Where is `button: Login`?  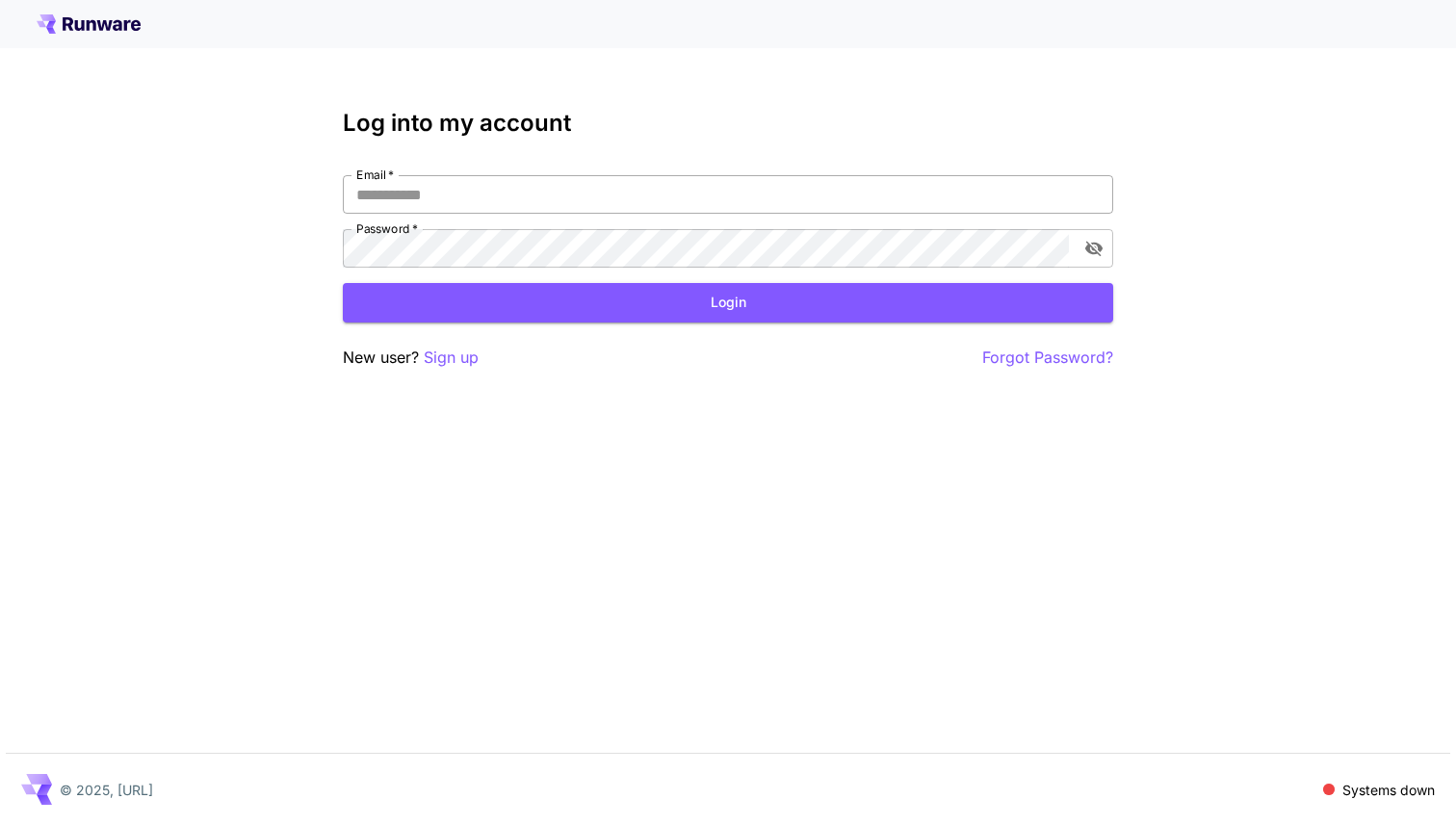 button: Login is located at coordinates (728, 303).